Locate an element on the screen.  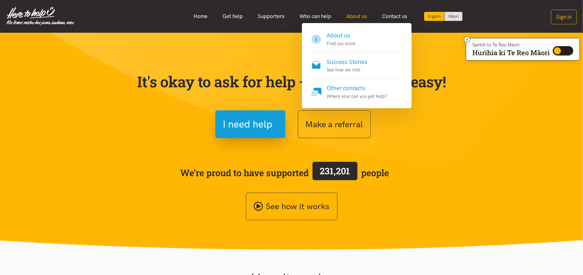
button: I need help is located at coordinates (250, 124).